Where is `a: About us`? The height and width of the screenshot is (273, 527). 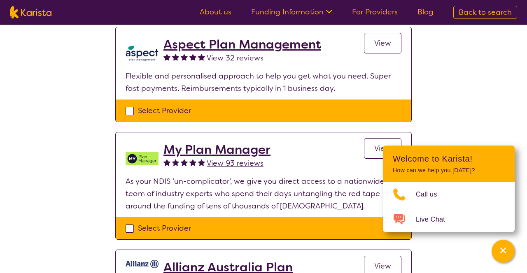
a: About us is located at coordinates (215, 12).